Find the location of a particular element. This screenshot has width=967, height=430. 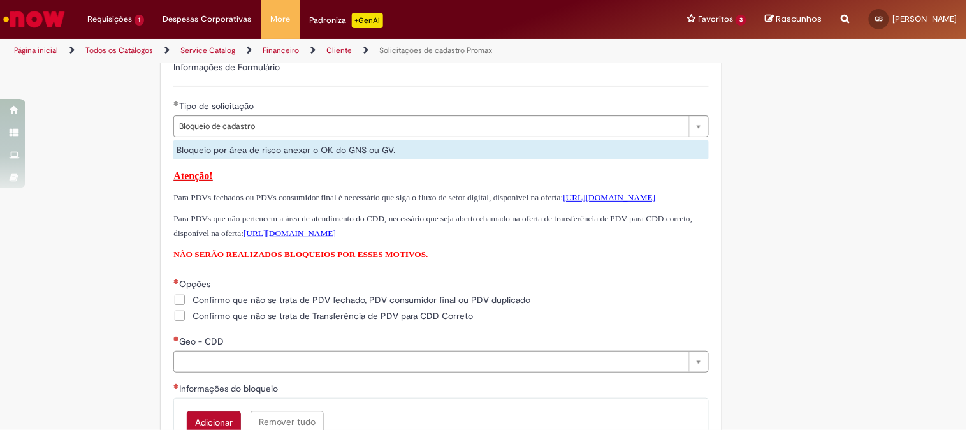

label: Informações de Formulário is located at coordinates (226, 67).